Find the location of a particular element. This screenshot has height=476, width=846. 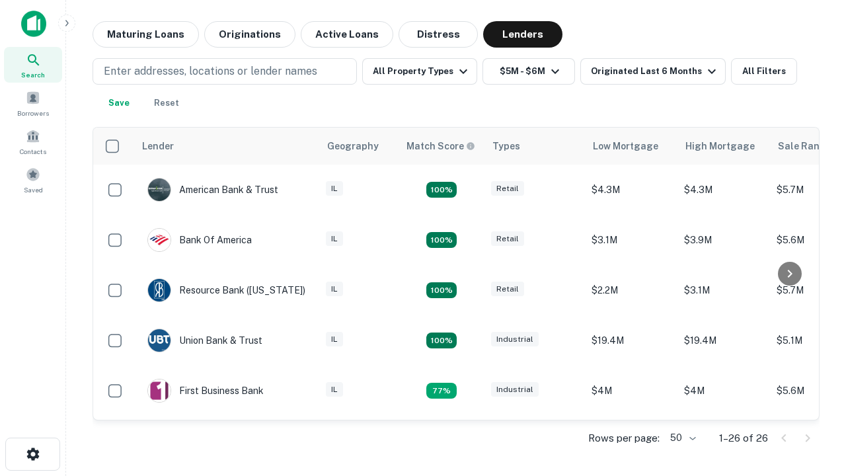

span: Saved is located at coordinates (33, 190).